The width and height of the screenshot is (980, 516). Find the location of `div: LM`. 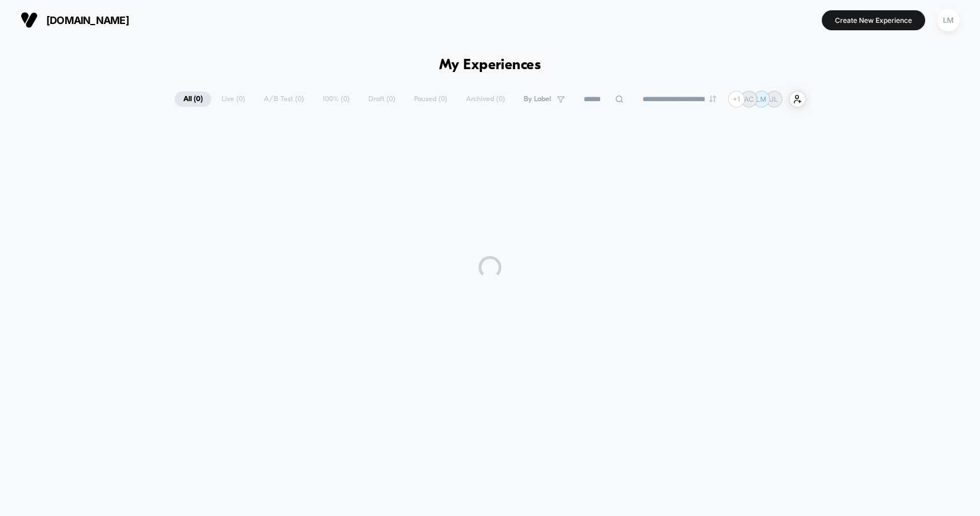

div: LM is located at coordinates (948, 20).